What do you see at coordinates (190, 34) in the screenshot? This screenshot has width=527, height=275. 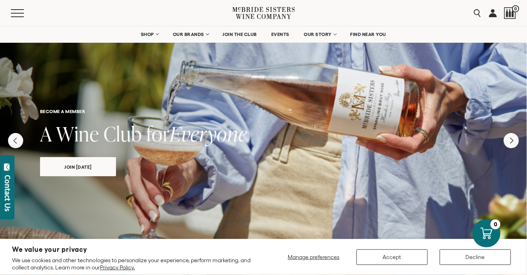 I see `a: OUR BRANDS` at bounding box center [190, 34].